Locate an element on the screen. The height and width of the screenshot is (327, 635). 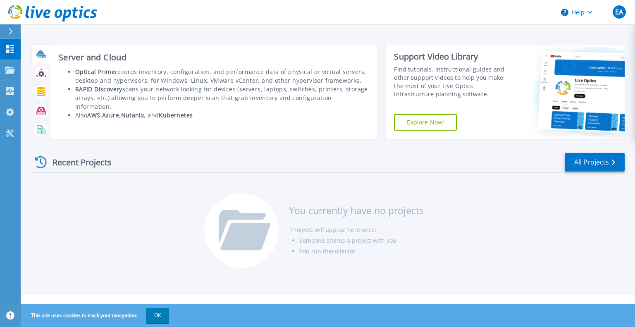
b: AWS is located at coordinates (93, 115).